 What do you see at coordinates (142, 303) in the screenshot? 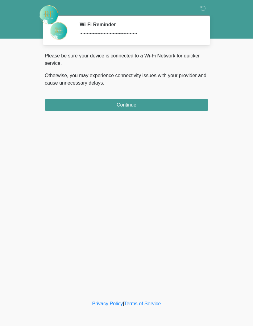
I see `a: Terms of Service` at bounding box center [142, 303].